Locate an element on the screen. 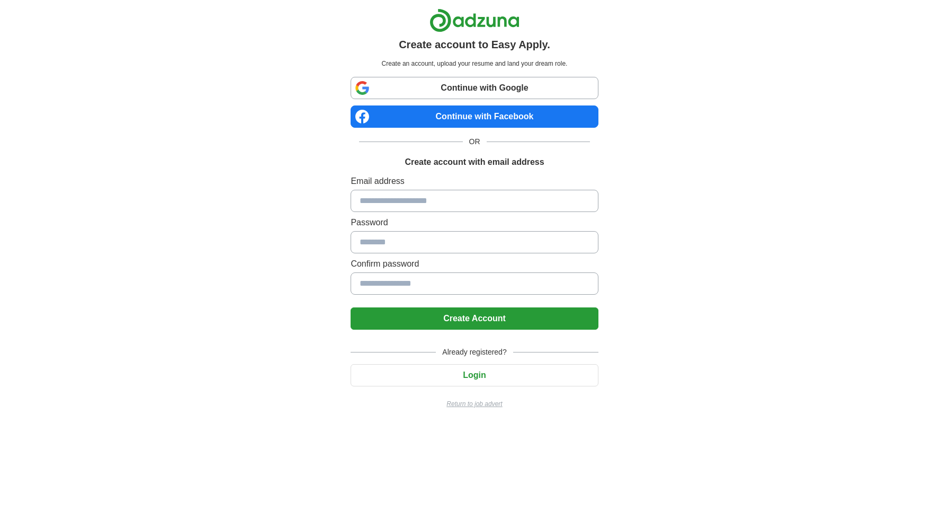 The image size is (949, 529). a: Continue with Facebook is located at coordinates (474, 117).